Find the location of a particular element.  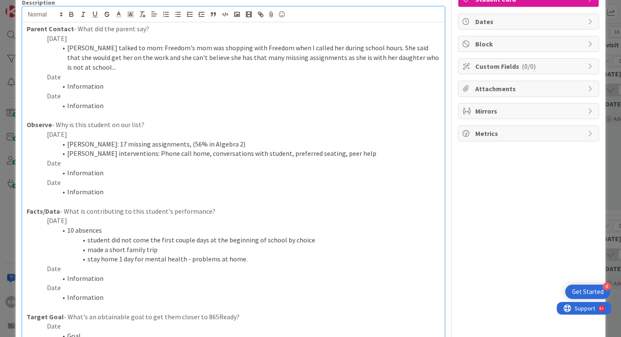

span: Mirrors is located at coordinates (529, 111).